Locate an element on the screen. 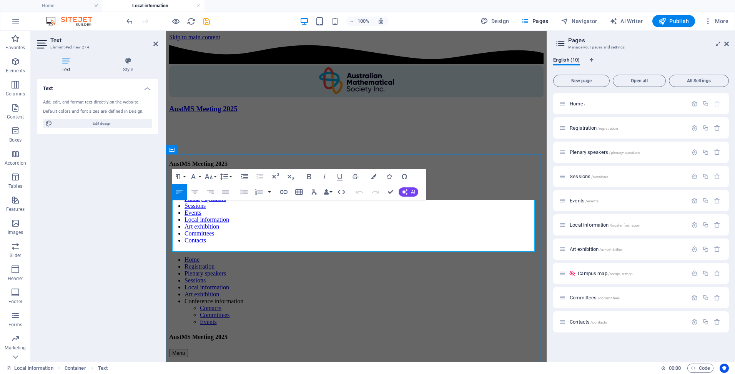 Image resolution: width=735 pixels, height=374 pixels. div: The startpage cannot be deleted is located at coordinates (717, 103).